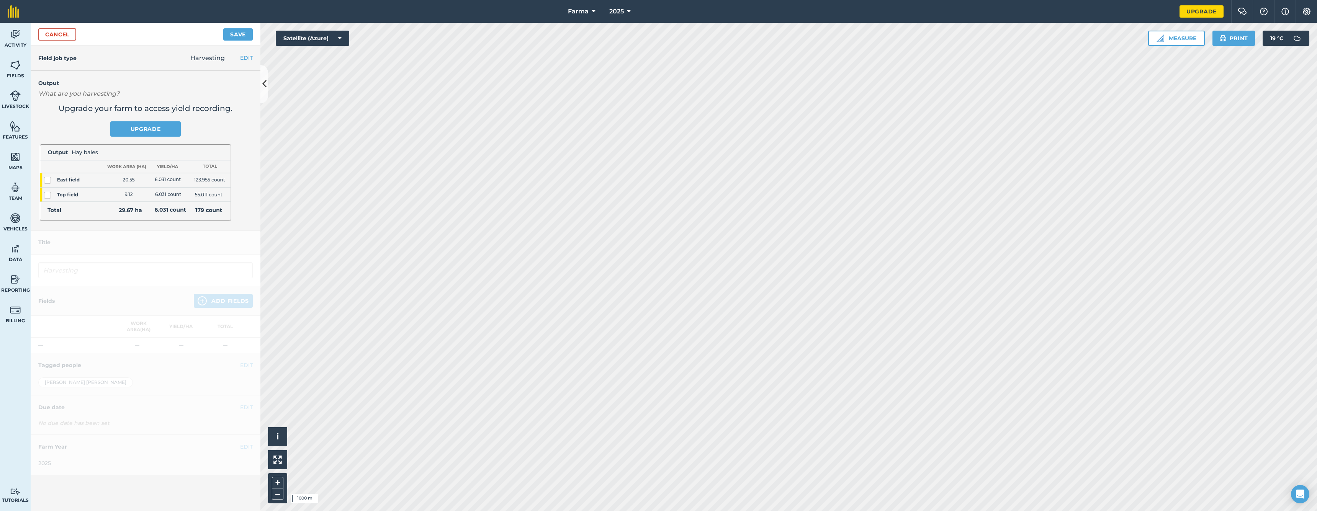  Describe the element at coordinates (208, 58) in the screenshot. I see `span: Harvesting` at that location.